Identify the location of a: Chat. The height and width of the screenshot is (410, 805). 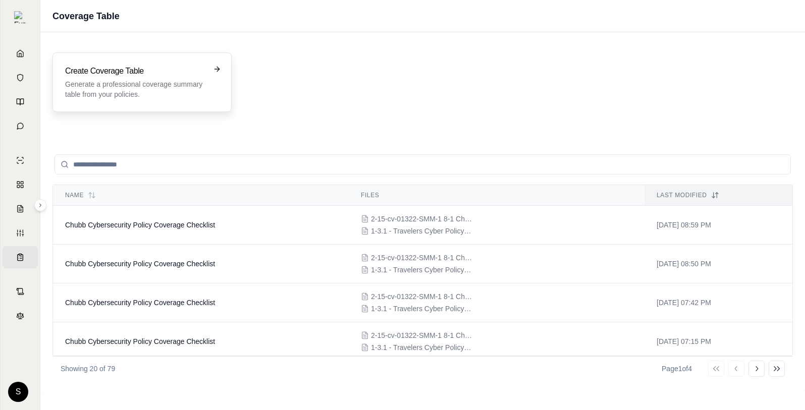
(20, 126).